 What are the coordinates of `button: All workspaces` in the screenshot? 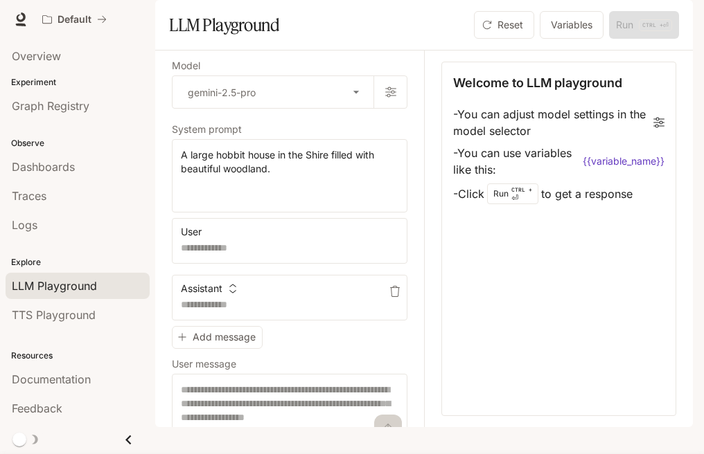 It's located at (74, 19).